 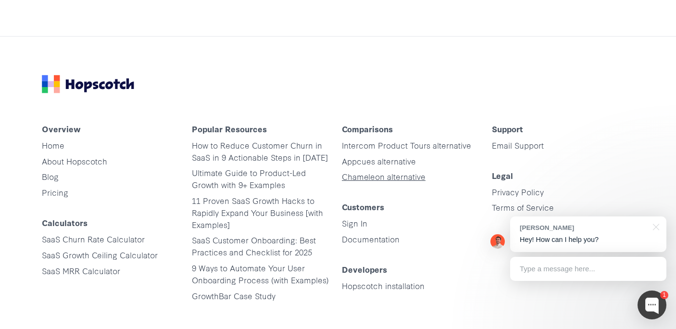 I want to click on a: Home, so click(x=53, y=145).